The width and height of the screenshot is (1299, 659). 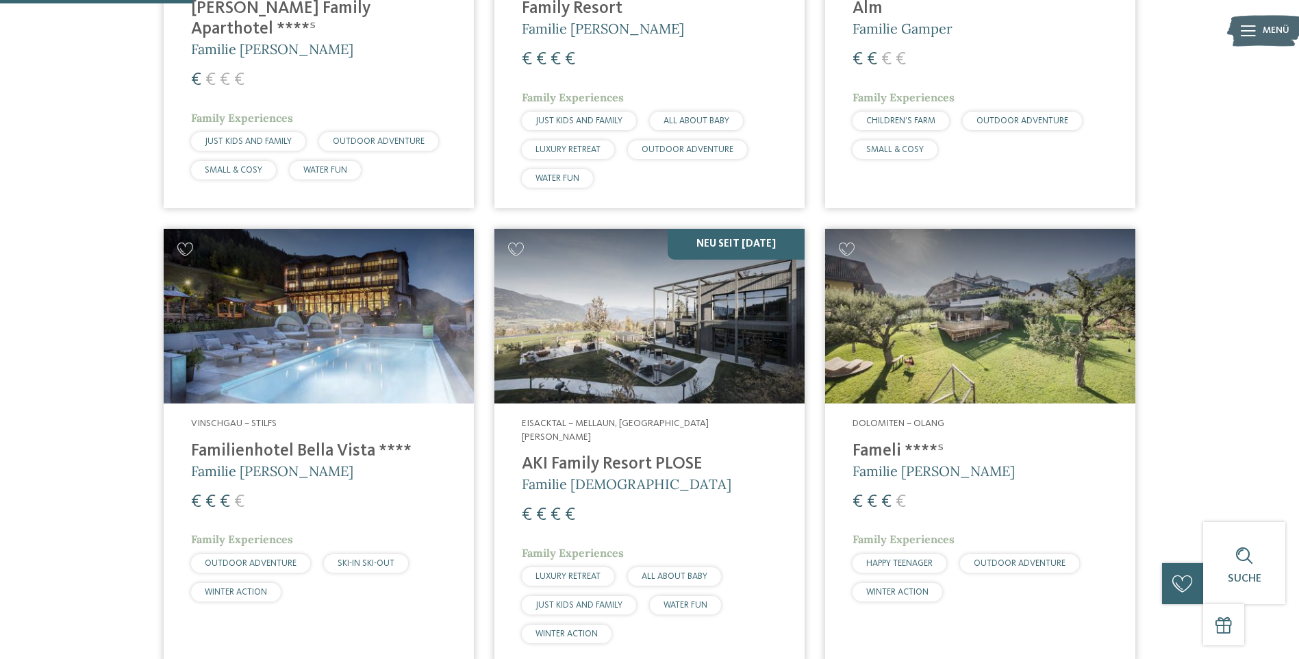 I want to click on span: Vinschgau – Stilfs, so click(x=233, y=423).